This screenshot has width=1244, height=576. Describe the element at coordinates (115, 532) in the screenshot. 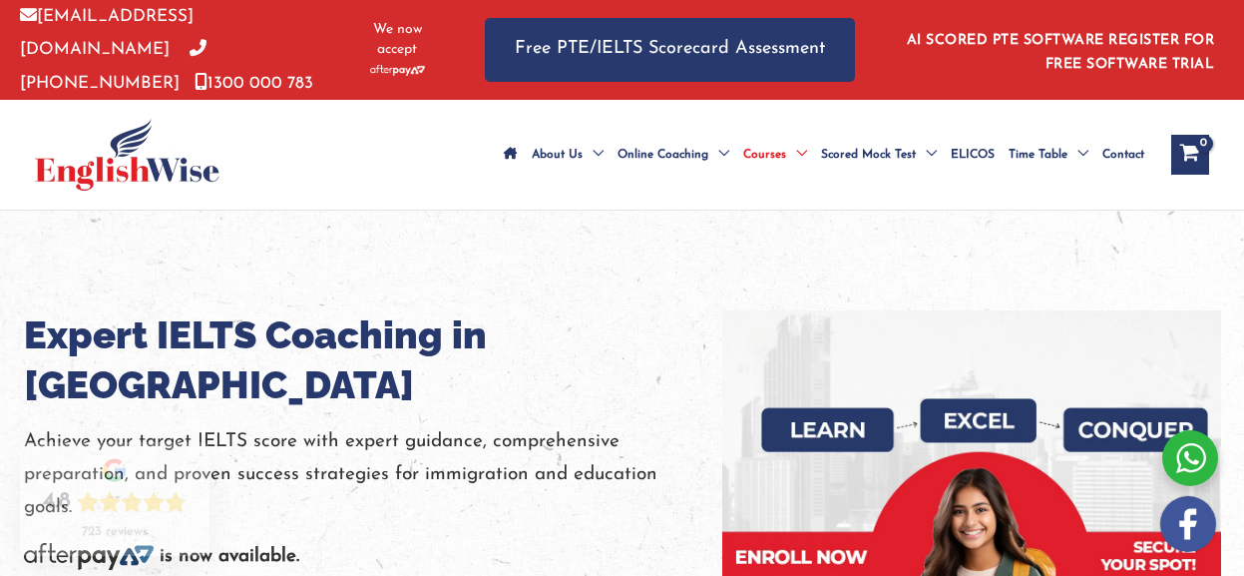

I see `div: 723 reviews` at that location.